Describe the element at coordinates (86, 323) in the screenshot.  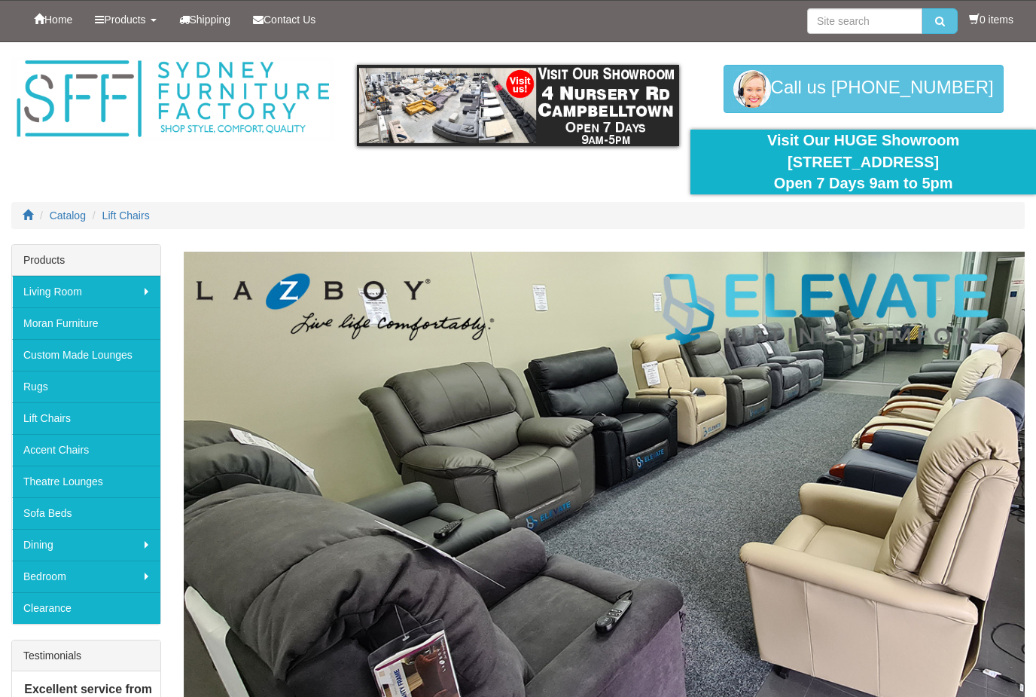
I see `a: Moran Furniture` at that location.